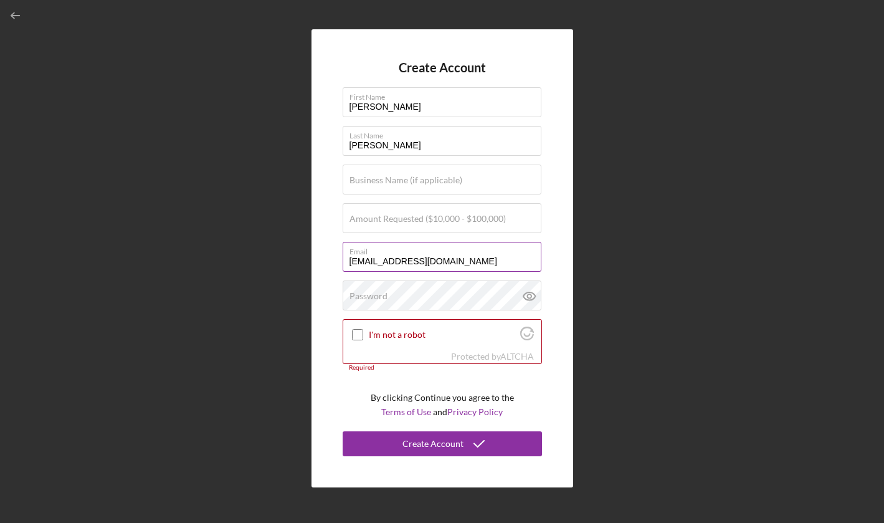 This screenshot has height=523, width=884. What do you see at coordinates (445, 95) in the screenshot?
I see `label: First Name` at bounding box center [445, 95].